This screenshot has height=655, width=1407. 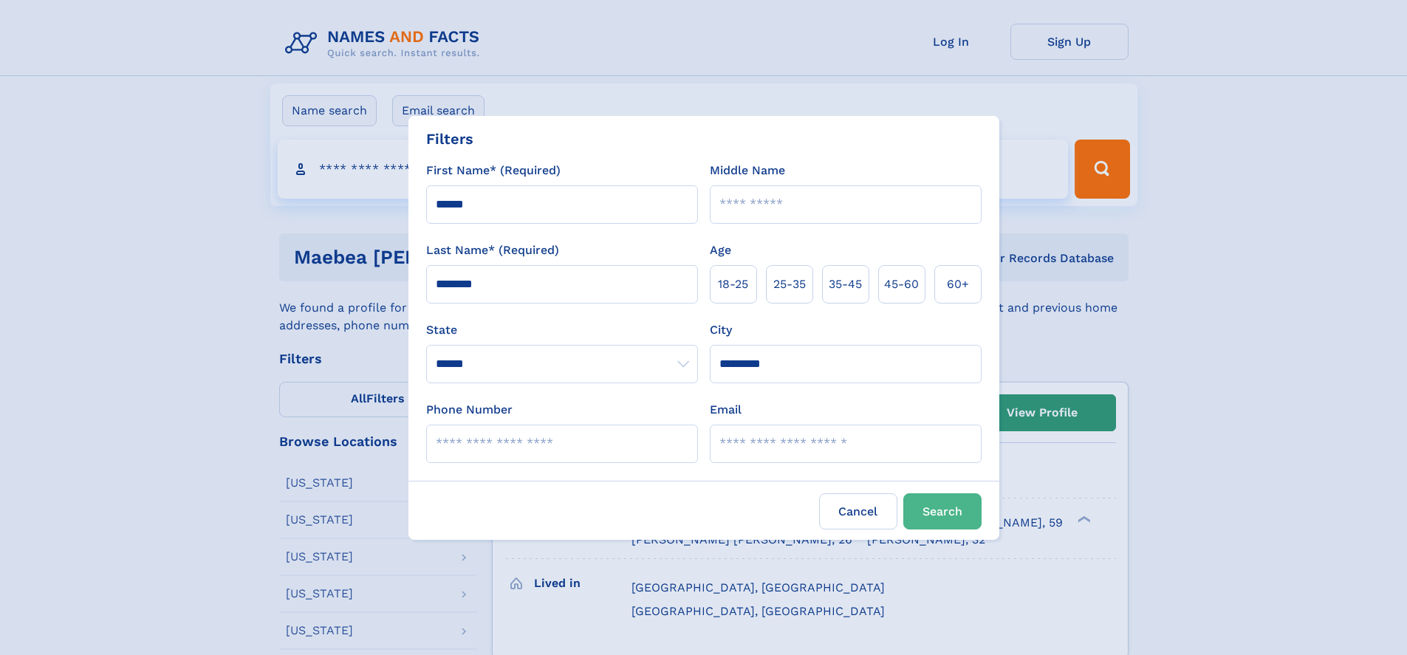 I want to click on span: 25‑35, so click(x=789, y=284).